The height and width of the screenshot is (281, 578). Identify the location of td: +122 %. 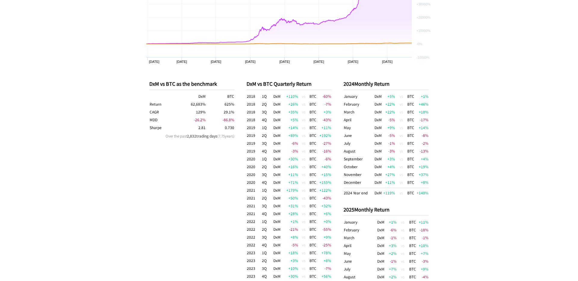
(324, 190).